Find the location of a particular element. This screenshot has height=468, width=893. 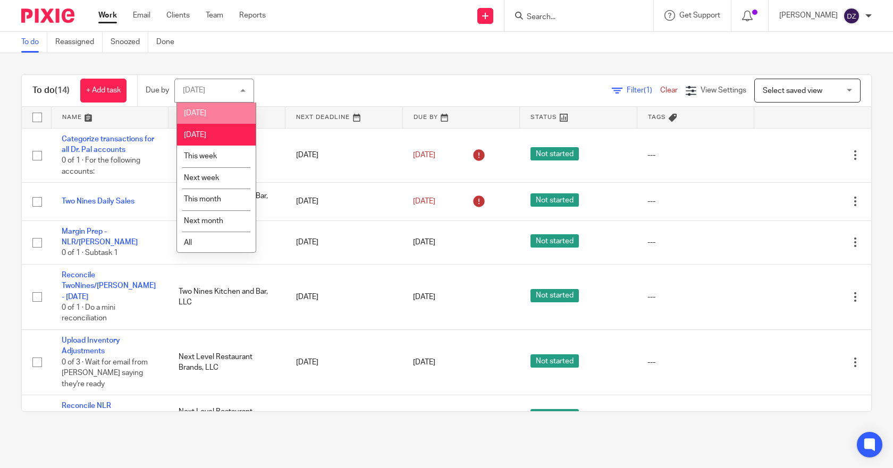

h1: To do is located at coordinates (51, 90).